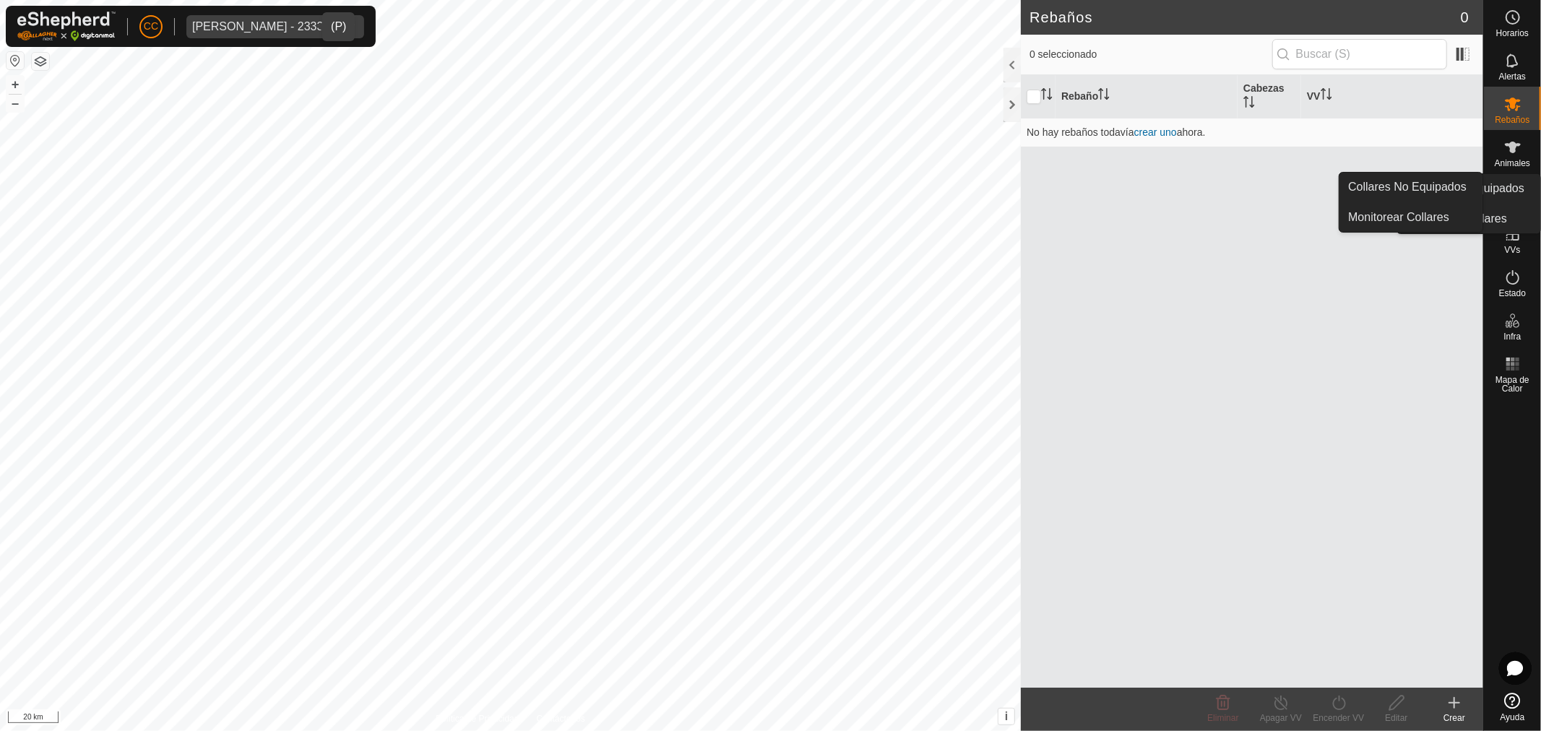  What do you see at coordinates (1007, 717) in the screenshot?
I see `button: i` at bounding box center [1007, 717].